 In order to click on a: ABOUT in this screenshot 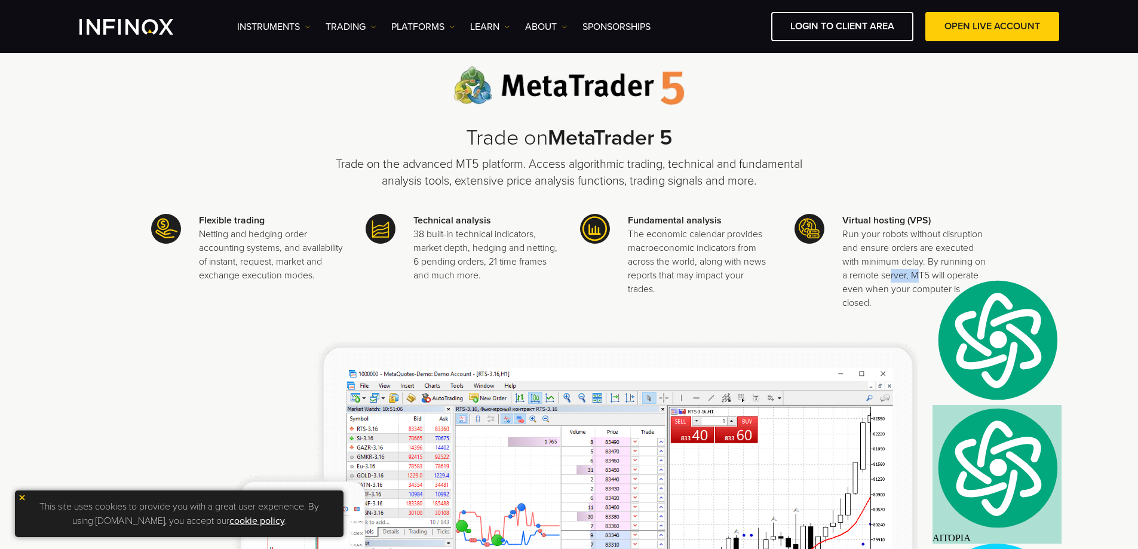, I will do `click(546, 27)`.